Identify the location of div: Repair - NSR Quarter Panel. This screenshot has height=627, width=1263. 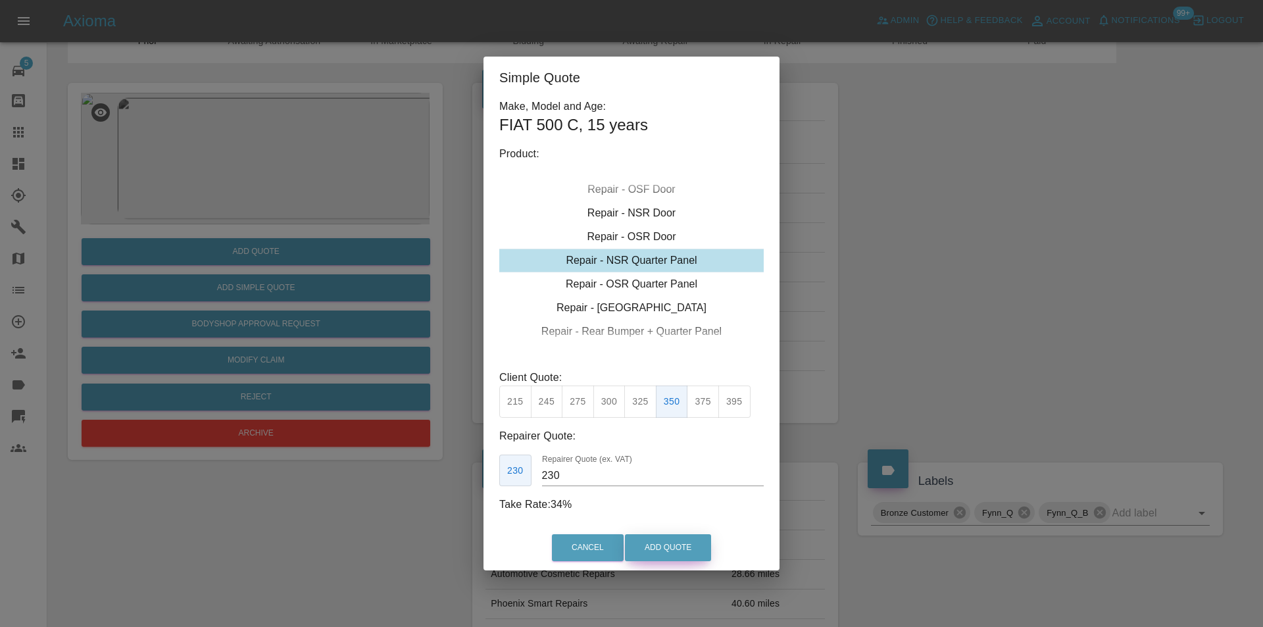
(632, 261).